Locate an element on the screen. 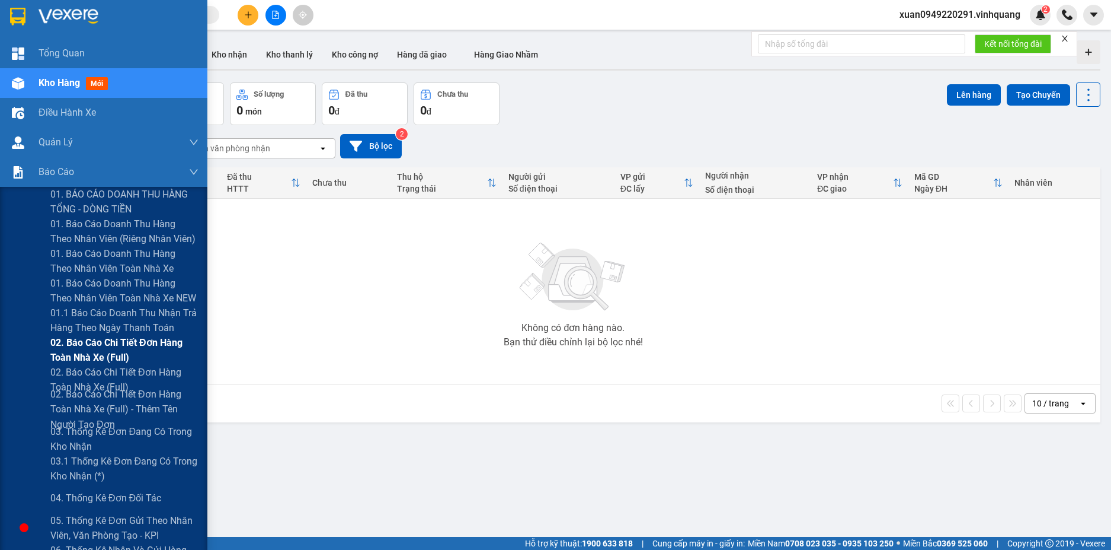  div: Người nhận is located at coordinates (755, 175).